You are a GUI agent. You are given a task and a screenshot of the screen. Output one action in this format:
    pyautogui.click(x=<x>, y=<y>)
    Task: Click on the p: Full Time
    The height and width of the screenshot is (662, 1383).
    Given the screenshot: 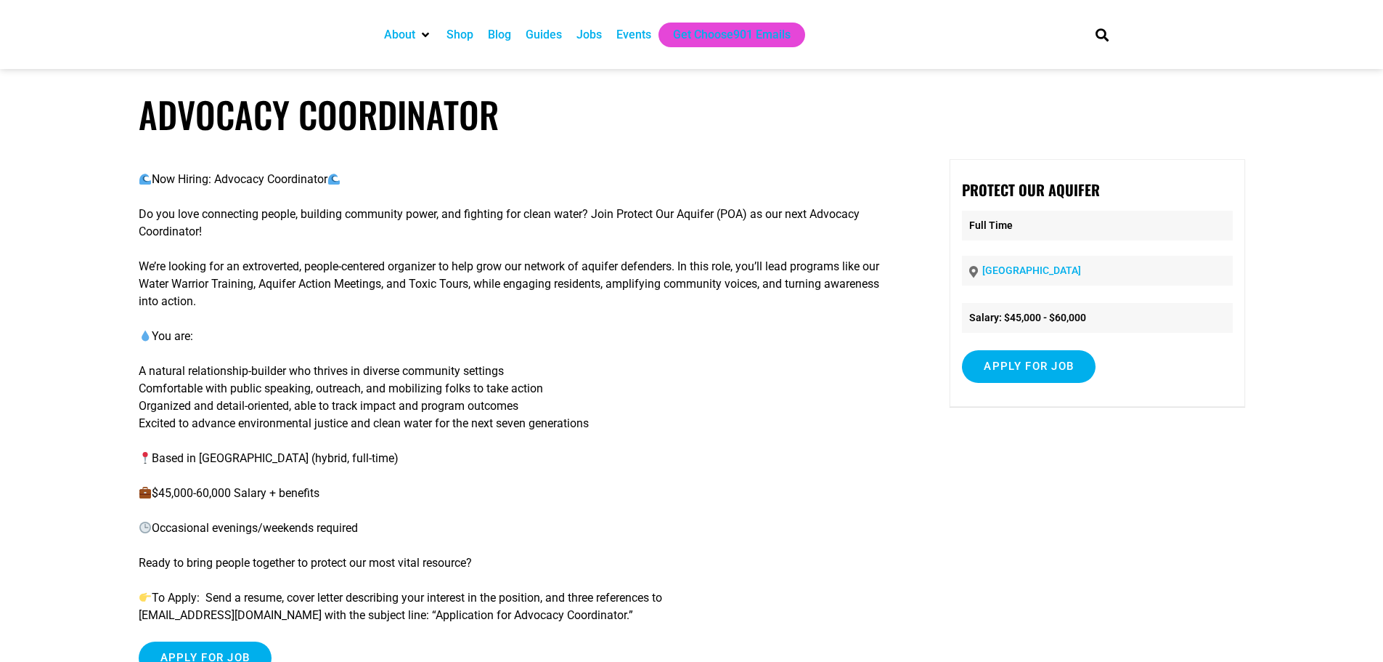 What is the action you would take?
    pyautogui.click(x=1097, y=225)
    